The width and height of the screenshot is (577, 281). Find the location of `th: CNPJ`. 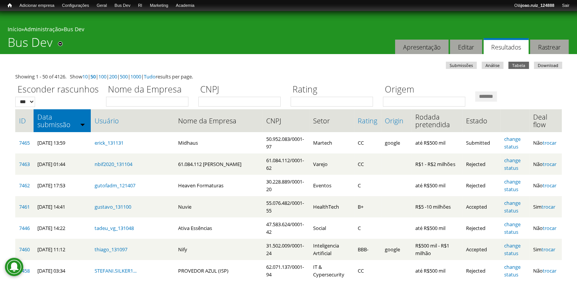

th: CNPJ is located at coordinates (285, 121).